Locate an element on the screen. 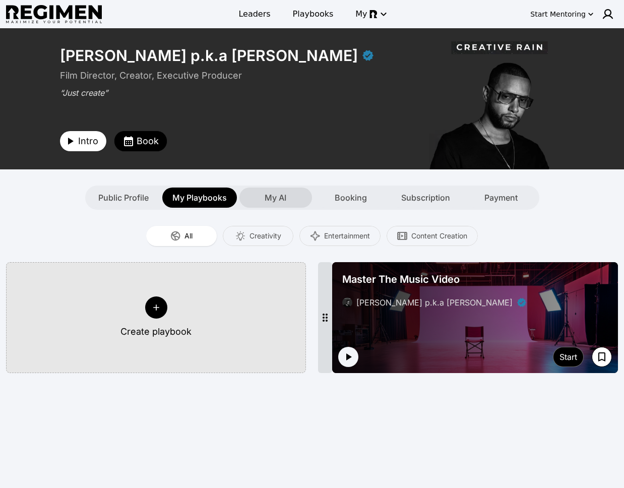 This screenshot has height=488, width=624. button: Book is located at coordinates (141, 141).